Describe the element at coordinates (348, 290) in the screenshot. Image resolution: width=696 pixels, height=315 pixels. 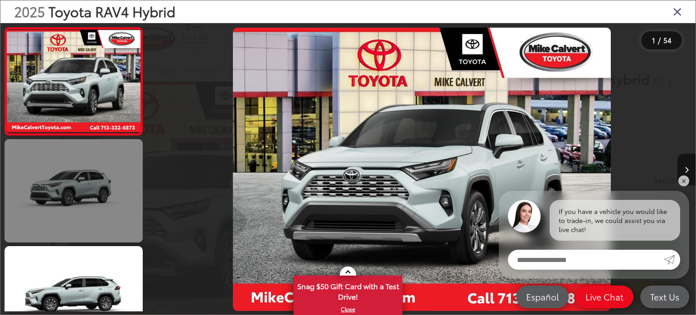
I see `span: Snag $50 Gift Card with a Test Drive!` at that location.